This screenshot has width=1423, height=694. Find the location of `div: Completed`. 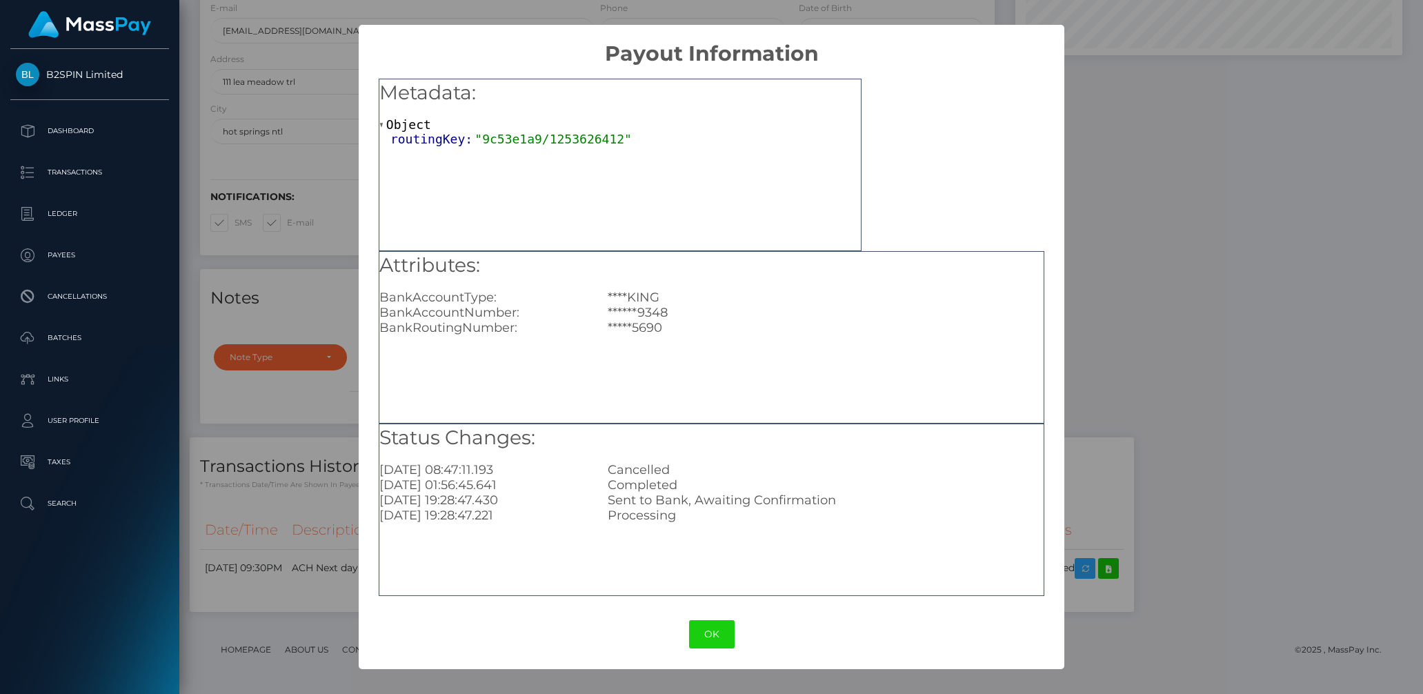

div: Completed is located at coordinates (825, 485).